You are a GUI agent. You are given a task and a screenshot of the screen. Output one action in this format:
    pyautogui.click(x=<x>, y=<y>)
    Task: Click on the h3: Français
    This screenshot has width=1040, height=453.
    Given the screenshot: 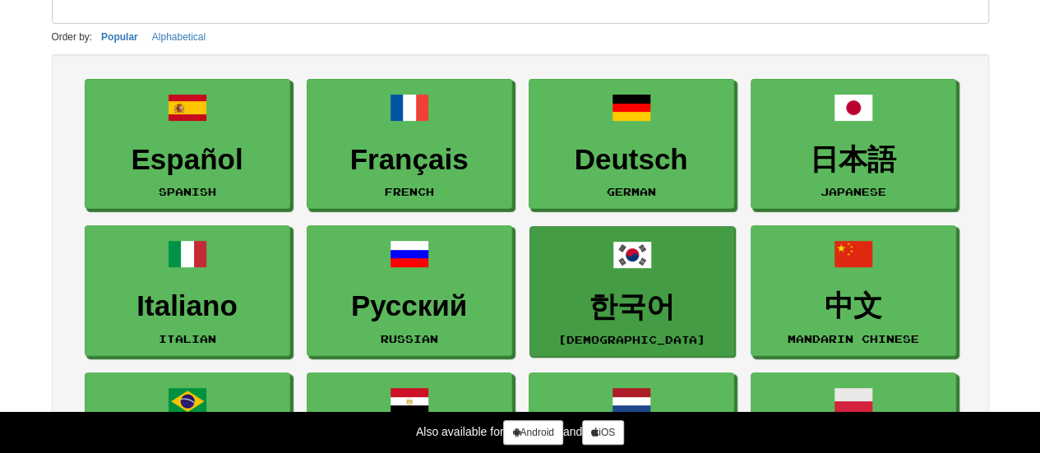 What is the action you would take?
    pyautogui.click(x=409, y=159)
    